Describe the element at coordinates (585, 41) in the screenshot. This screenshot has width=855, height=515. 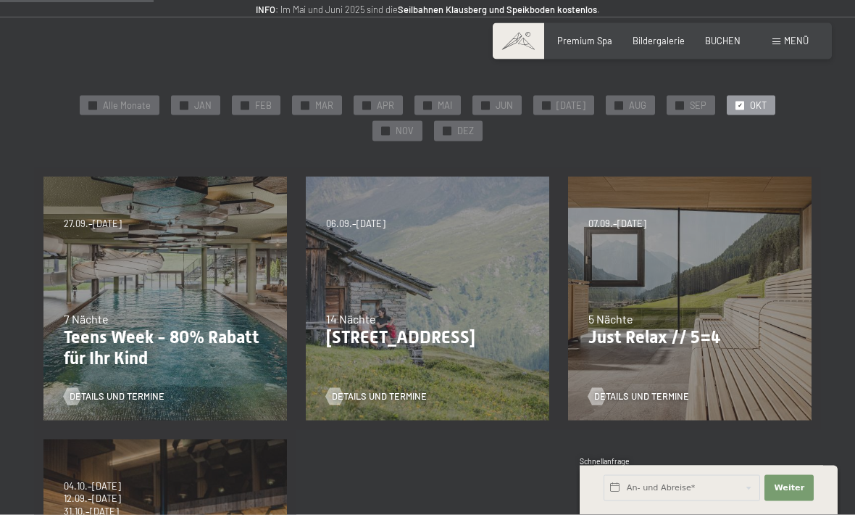
I see `span: Premium Spa` at that location.